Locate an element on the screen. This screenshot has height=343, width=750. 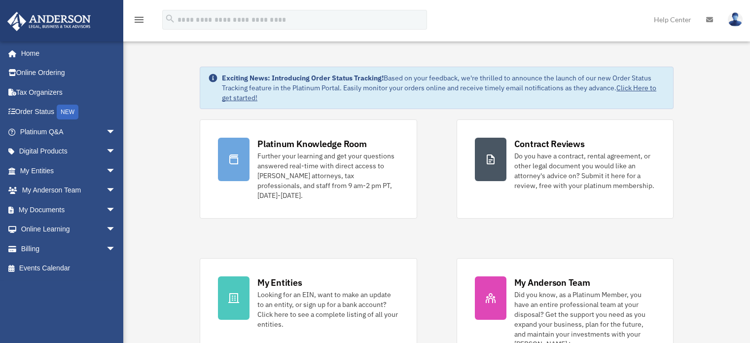
img: User Pic is located at coordinates (735, 19).